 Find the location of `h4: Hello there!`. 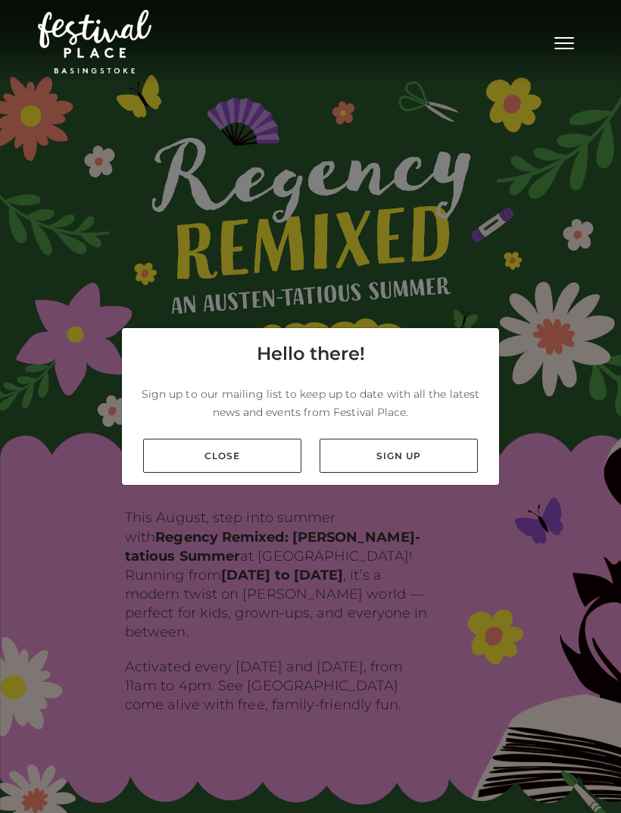

h4: Hello there! is located at coordinates (311, 354).